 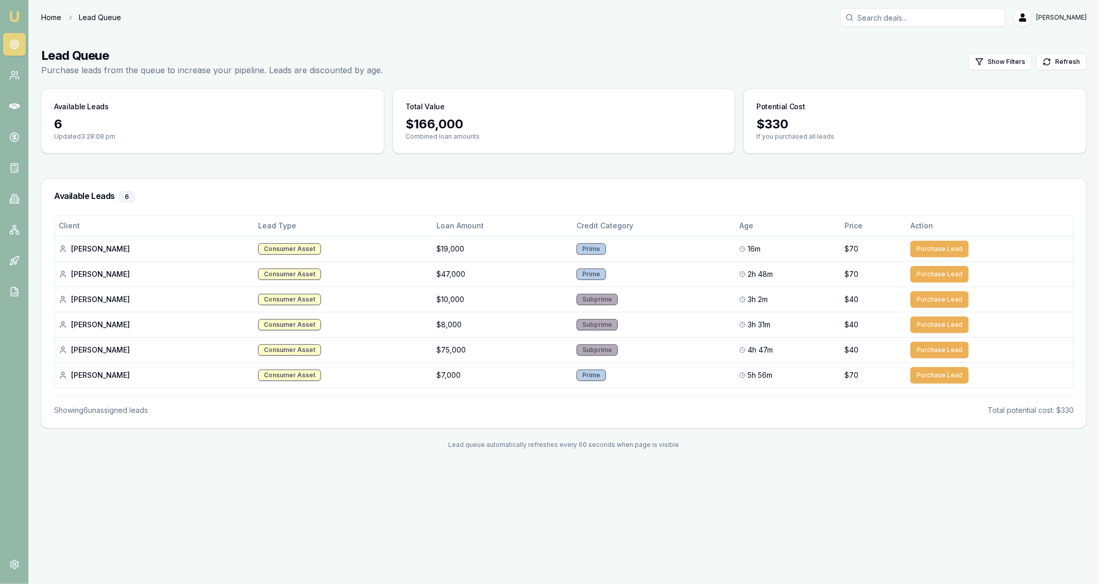 I want to click on th: Credit Category, so click(x=654, y=226).